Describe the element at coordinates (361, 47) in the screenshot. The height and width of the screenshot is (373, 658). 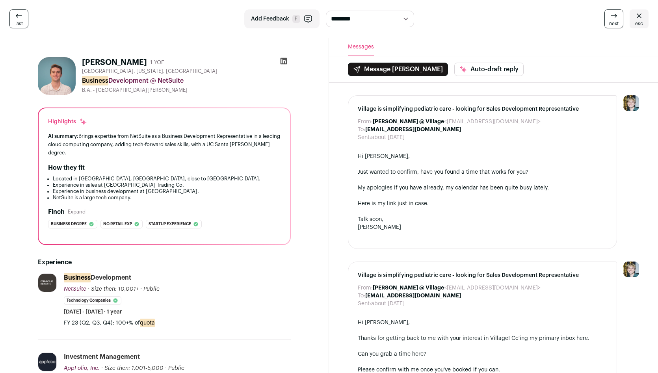
I see `button: Messages` at that location.